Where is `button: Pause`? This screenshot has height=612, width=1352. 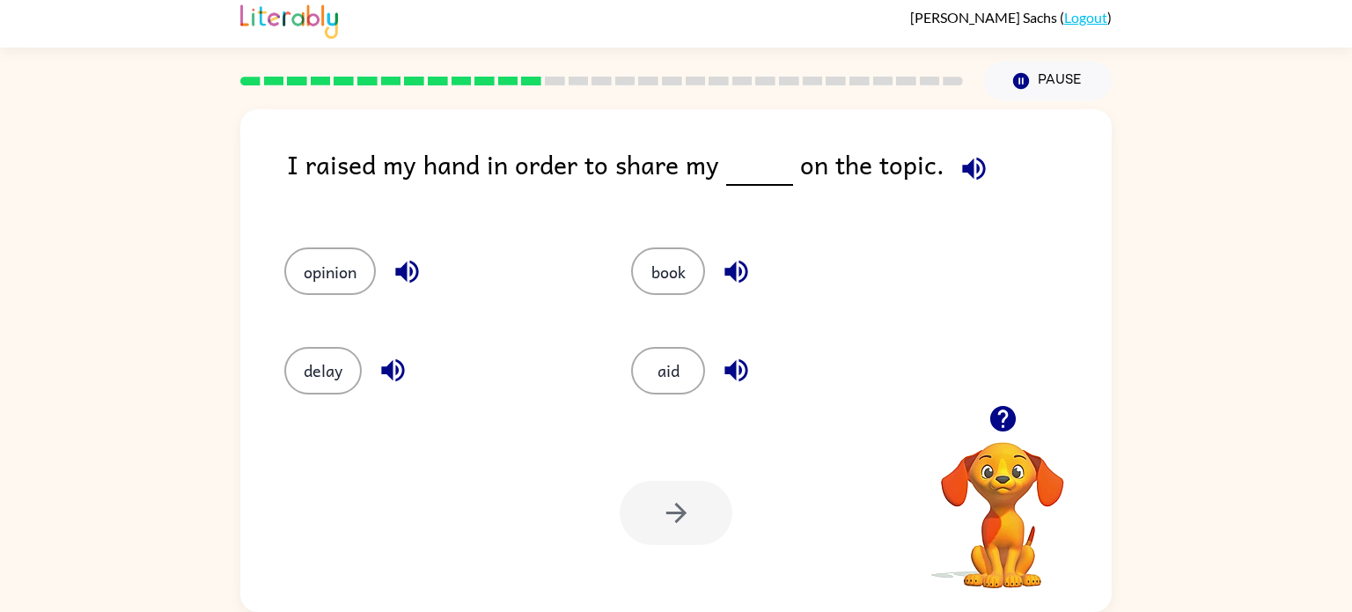 button: Pause is located at coordinates (1047, 81).